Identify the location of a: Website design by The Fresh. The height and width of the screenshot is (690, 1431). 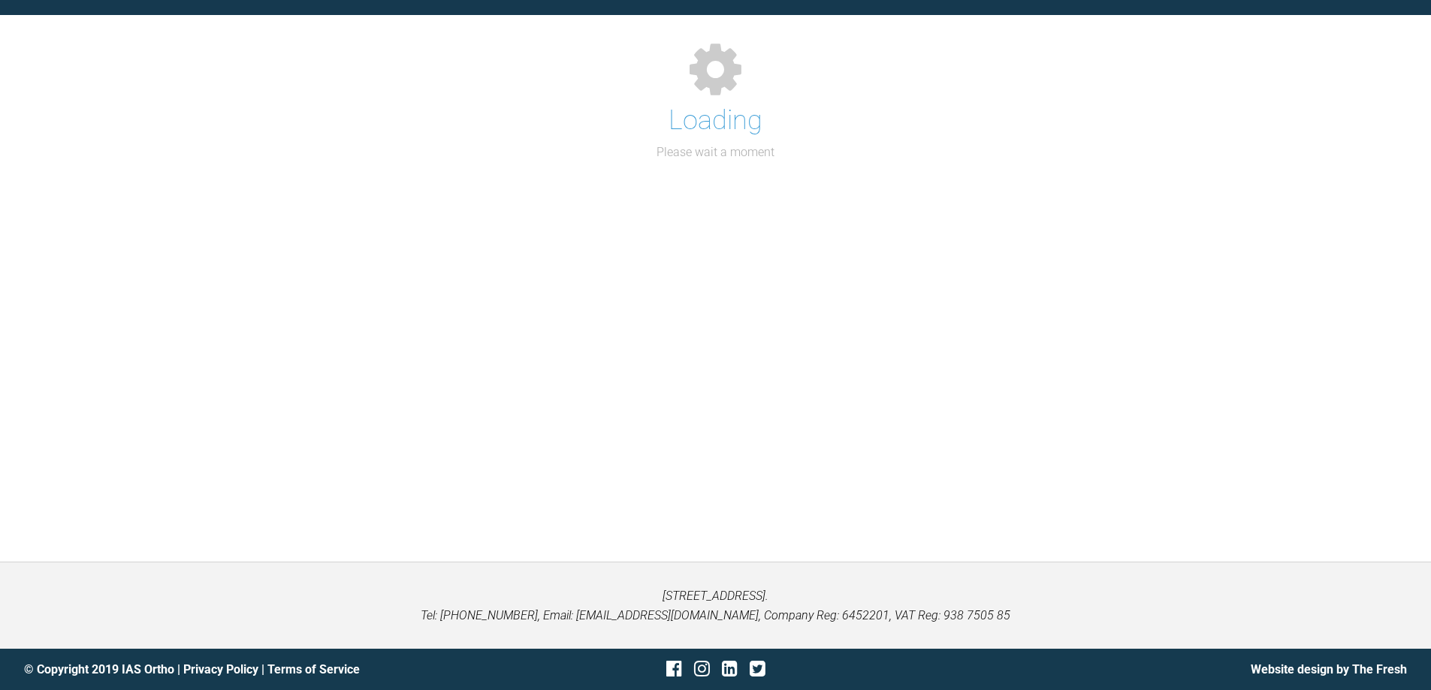
(1329, 669).